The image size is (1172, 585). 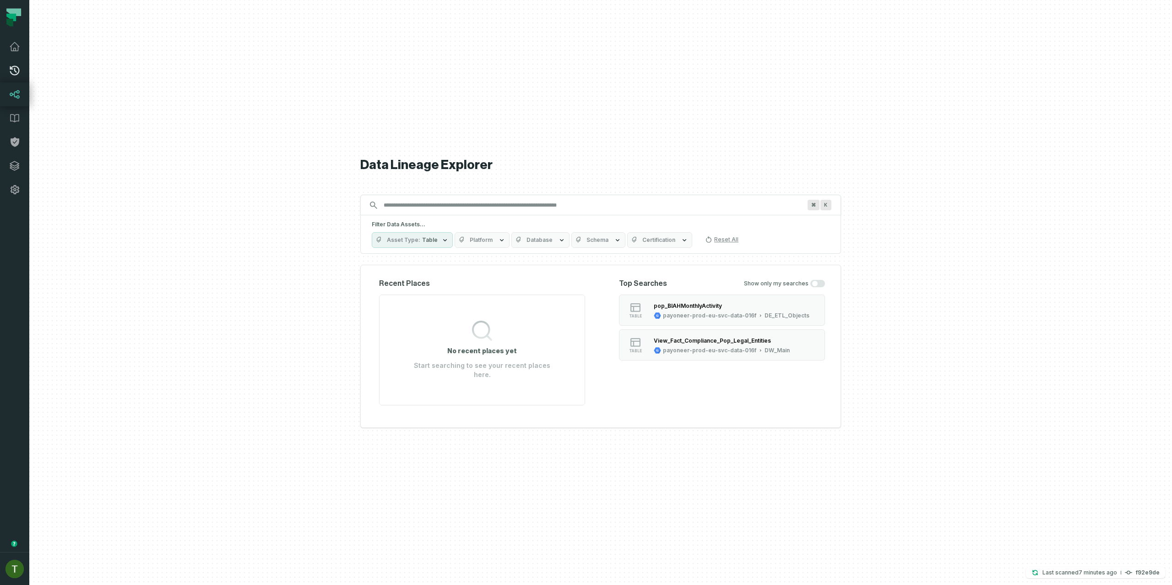 I want to click on h4: f92e9de, so click(x=1148, y=572).